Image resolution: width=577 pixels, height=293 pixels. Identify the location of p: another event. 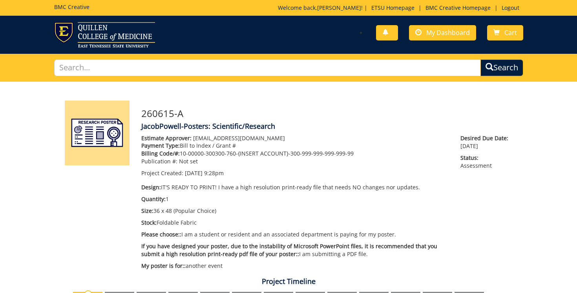
(295, 266).